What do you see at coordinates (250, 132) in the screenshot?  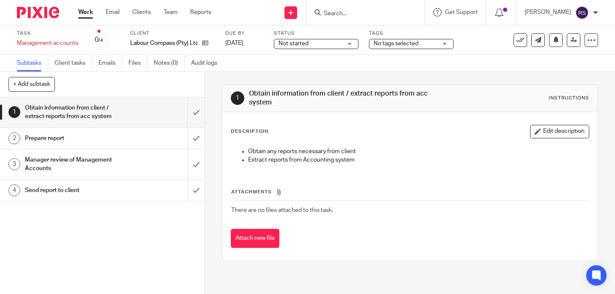 I see `p: Description` at bounding box center [250, 132].